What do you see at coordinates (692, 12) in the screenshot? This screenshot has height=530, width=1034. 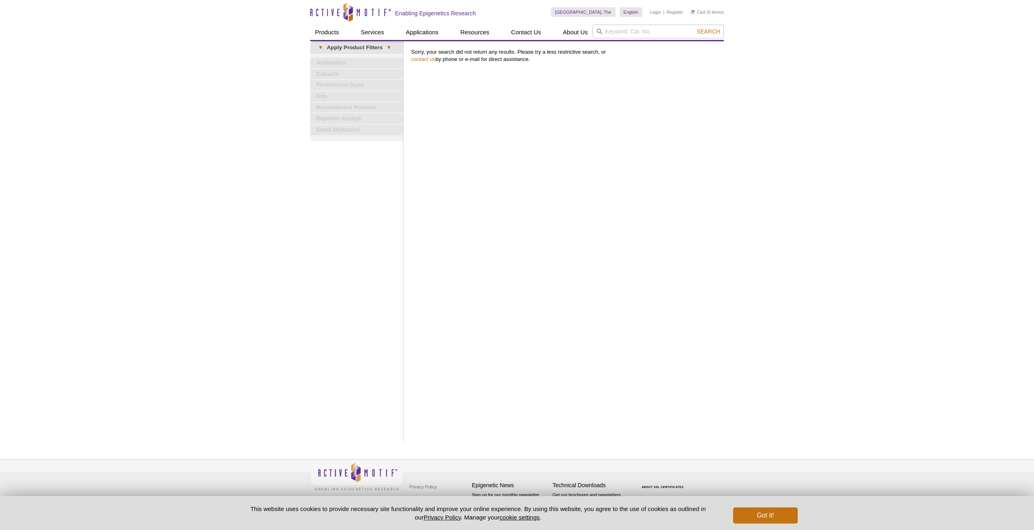 I see `img: Your Cart` at bounding box center [692, 12].